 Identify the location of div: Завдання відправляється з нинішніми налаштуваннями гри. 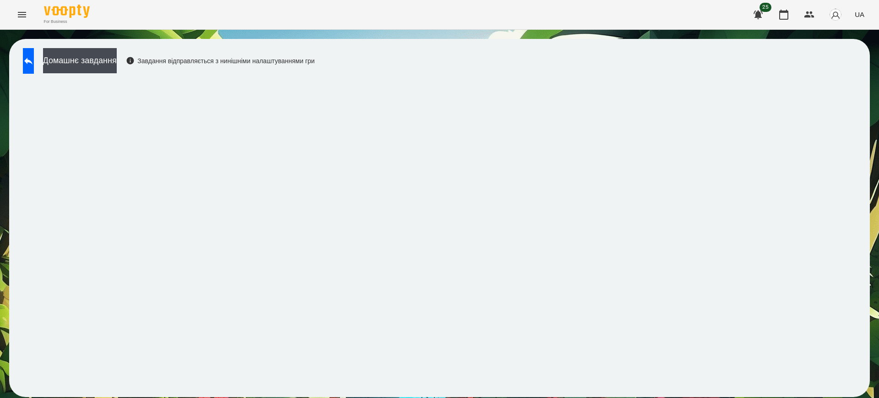
(220, 61).